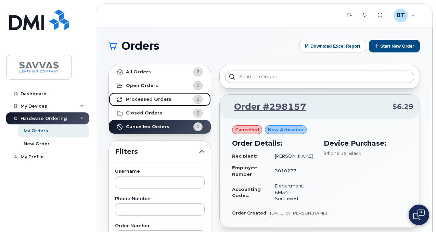 The width and height of the screenshot is (436, 232). What do you see at coordinates (247, 129) in the screenshot?
I see `span: cancelled` at bounding box center [247, 129].